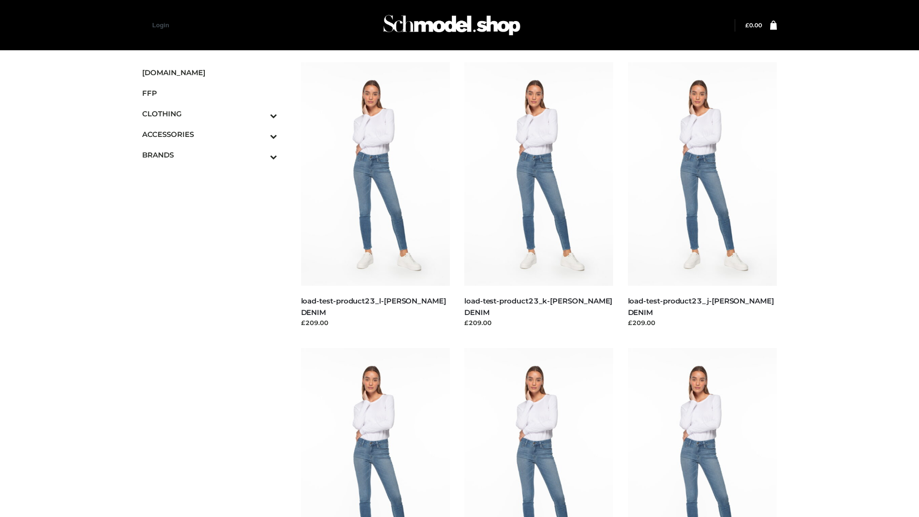  Describe the element at coordinates (210, 134) in the screenshot. I see `span: ACCESSORIES` at that location.